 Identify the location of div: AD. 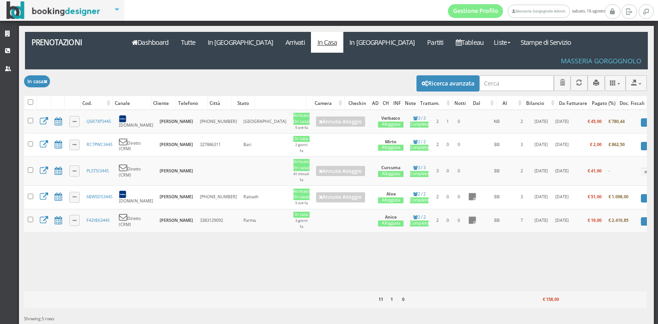
(375, 103).